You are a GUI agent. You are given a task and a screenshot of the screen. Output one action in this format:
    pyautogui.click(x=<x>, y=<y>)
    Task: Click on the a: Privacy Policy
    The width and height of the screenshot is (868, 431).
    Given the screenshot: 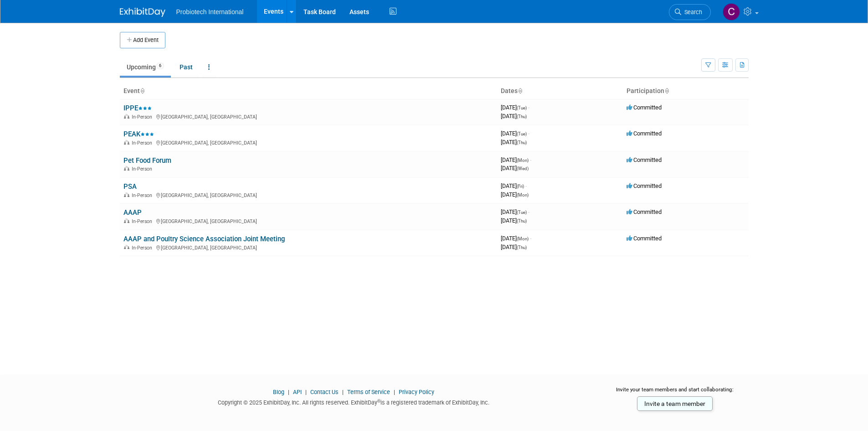 What is the action you would take?
    pyautogui.click(x=416, y=391)
    